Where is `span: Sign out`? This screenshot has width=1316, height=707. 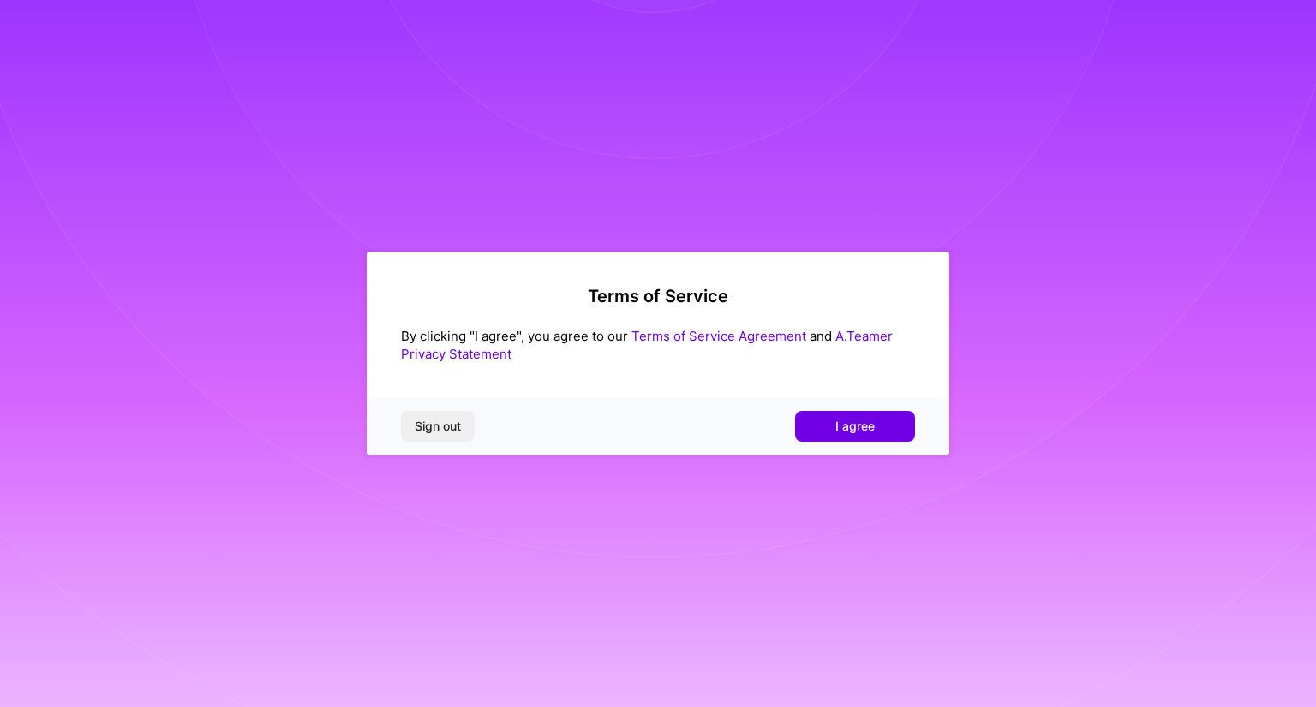 span: Sign out is located at coordinates (438, 427).